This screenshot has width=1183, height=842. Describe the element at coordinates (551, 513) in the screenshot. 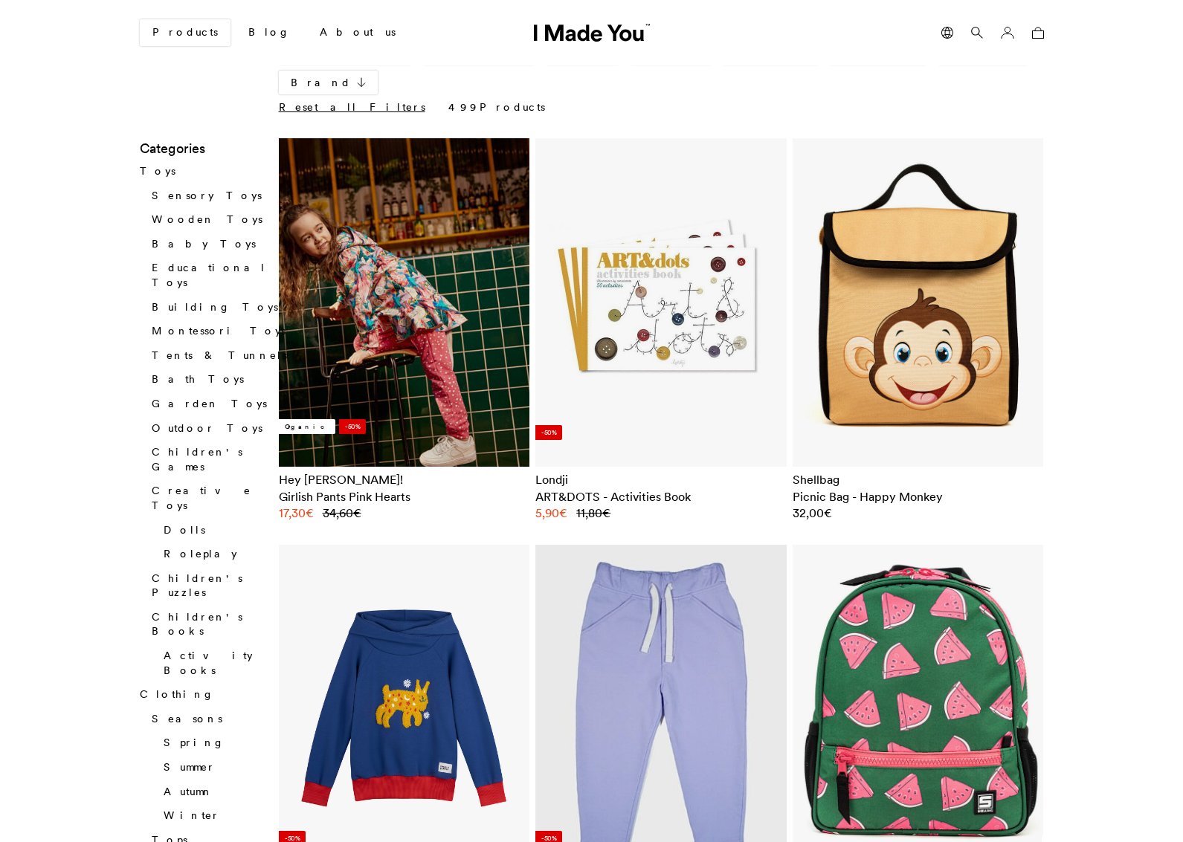

I see `bdi: 5,90` at that location.